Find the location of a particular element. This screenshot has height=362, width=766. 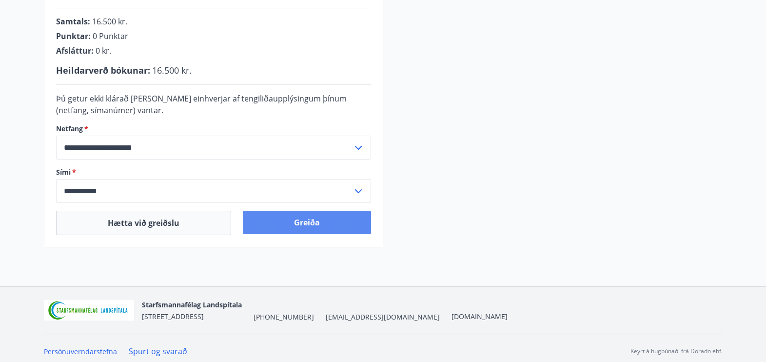

label: Sími is located at coordinates (213, 172).